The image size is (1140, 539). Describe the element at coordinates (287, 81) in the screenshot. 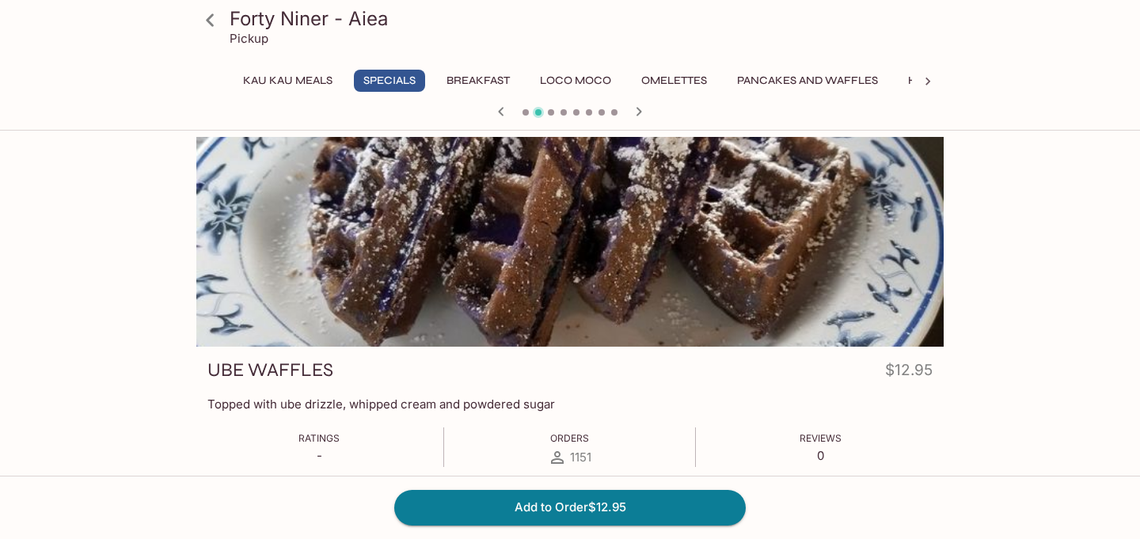

I see `button: Kau Kau Meals` at that location.